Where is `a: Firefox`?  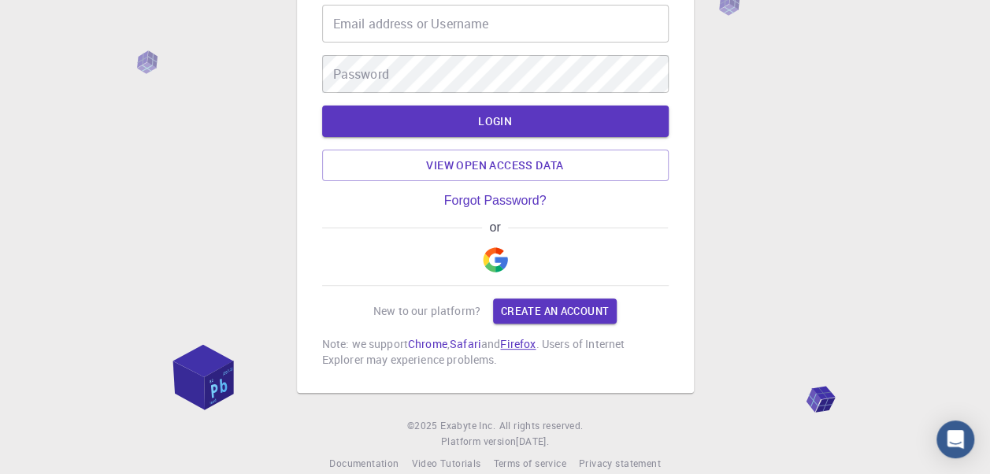
a: Firefox is located at coordinates (517, 343).